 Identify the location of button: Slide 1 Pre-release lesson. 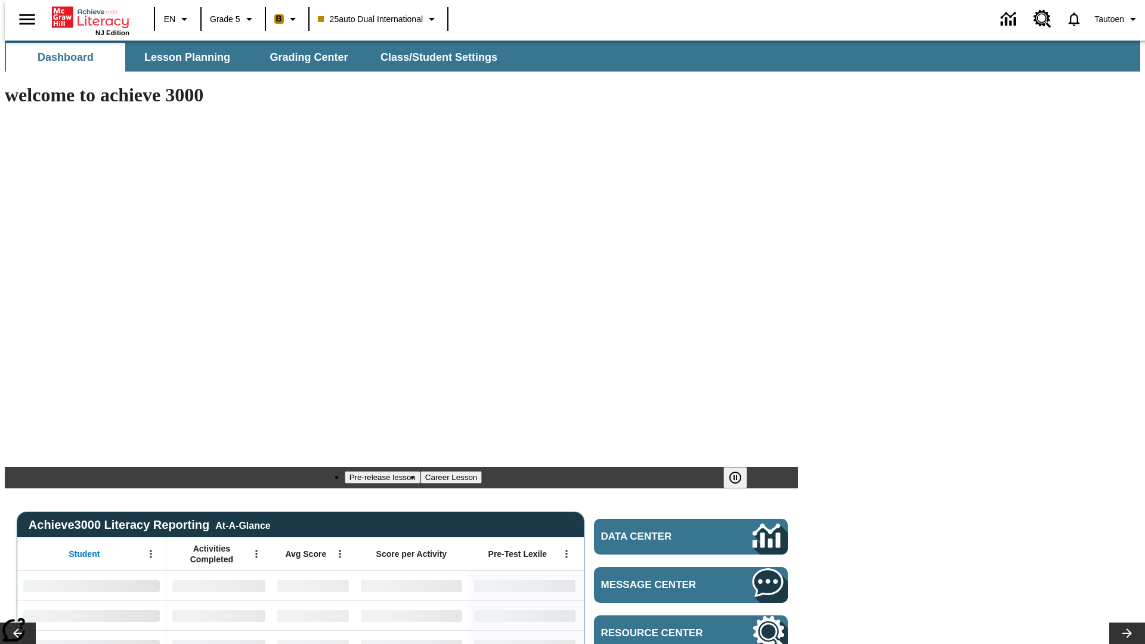
(382, 477).